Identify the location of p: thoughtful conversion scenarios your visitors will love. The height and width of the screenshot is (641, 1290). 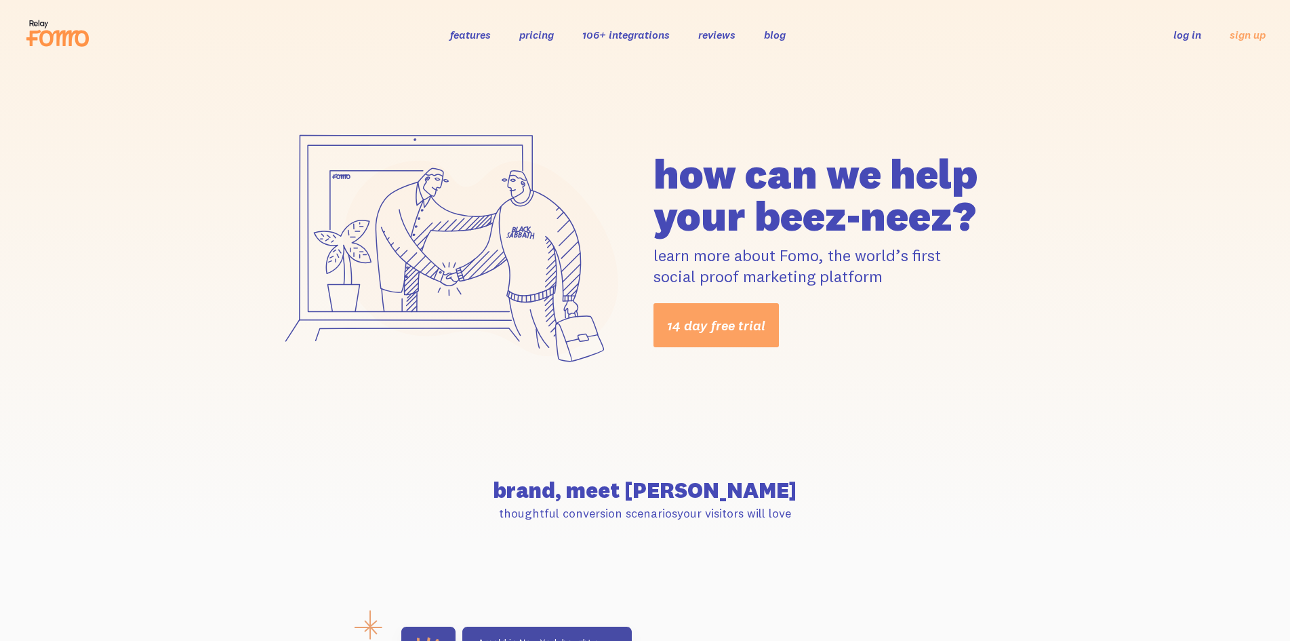
(645, 512).